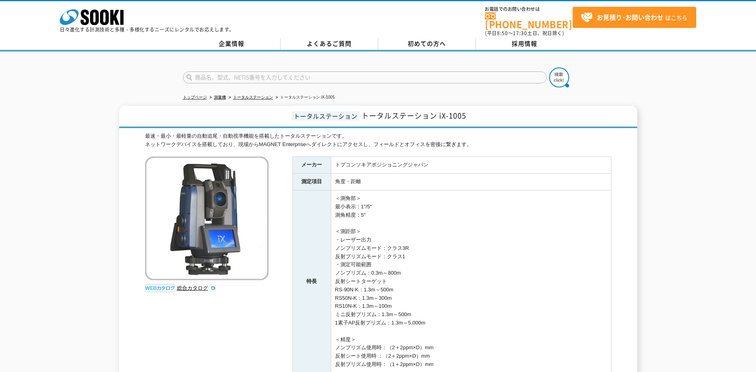  I want to click on li: トータルステーション iX-1005, so click(305, 97).